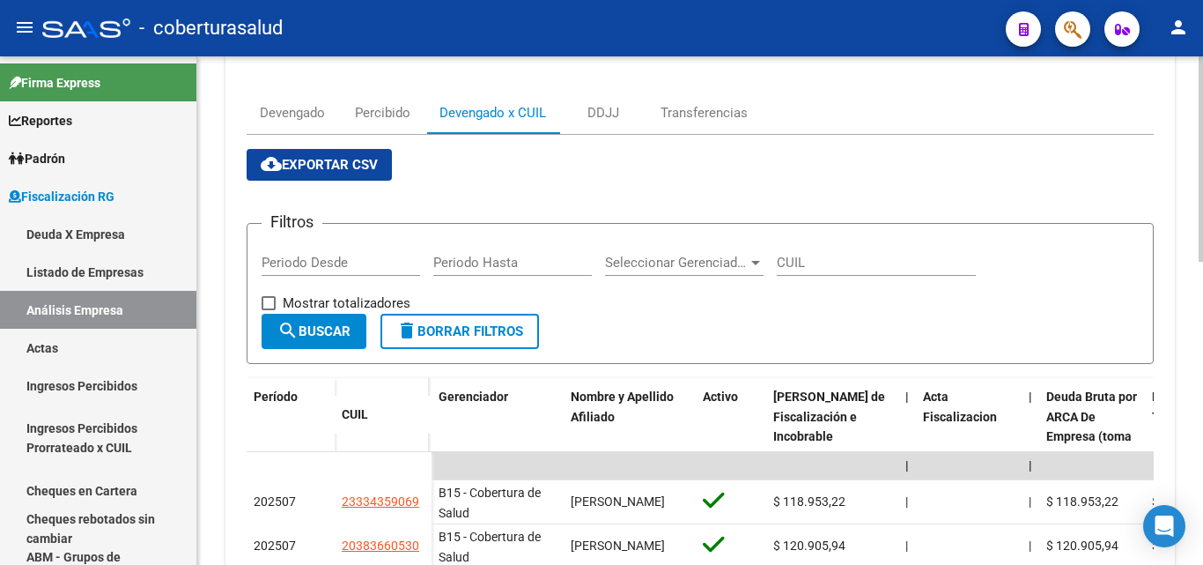 This screenshot has height=565, width=1203. Describe the element at coordinates (630, 437) in the screenshot. I see `datatable-header-cell: Nombre y Apellido Afiliado` at that location.